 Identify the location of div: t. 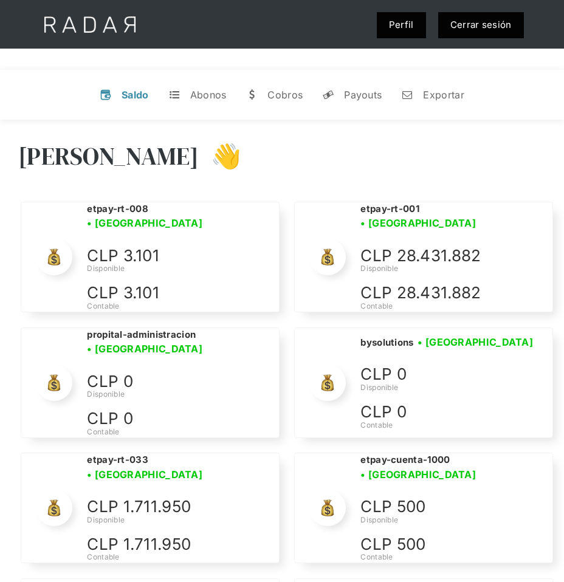
(174, 95).